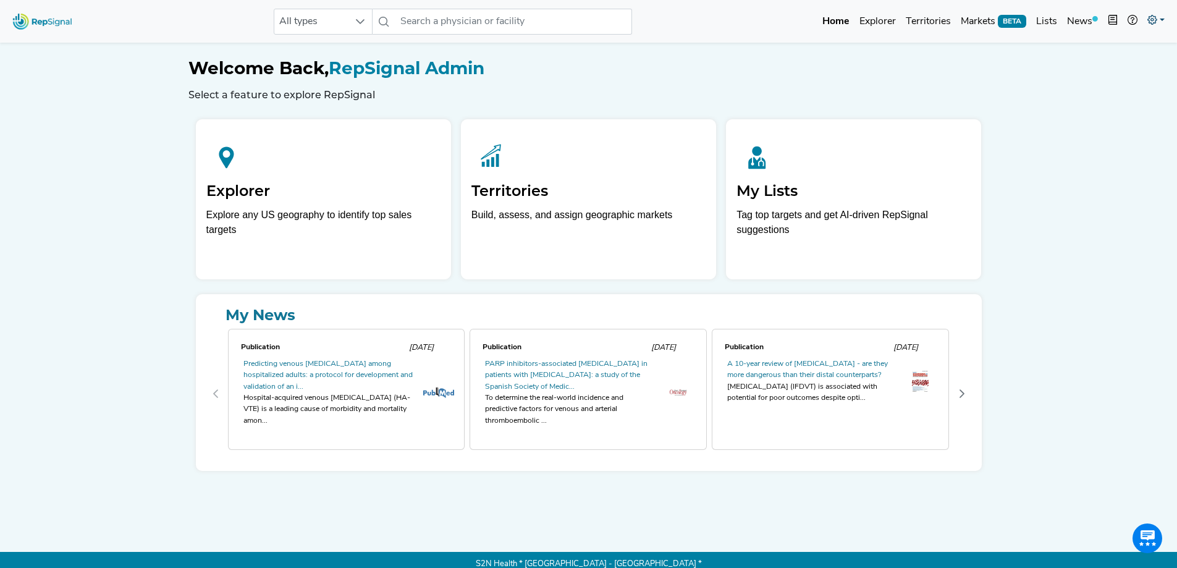 The width and height of the screenshot is (1177, 568). I want to click on img: th, so click(678, 392).